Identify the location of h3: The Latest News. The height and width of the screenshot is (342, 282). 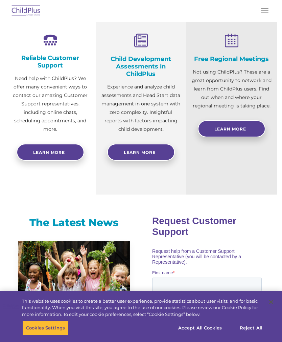
(74, 222).